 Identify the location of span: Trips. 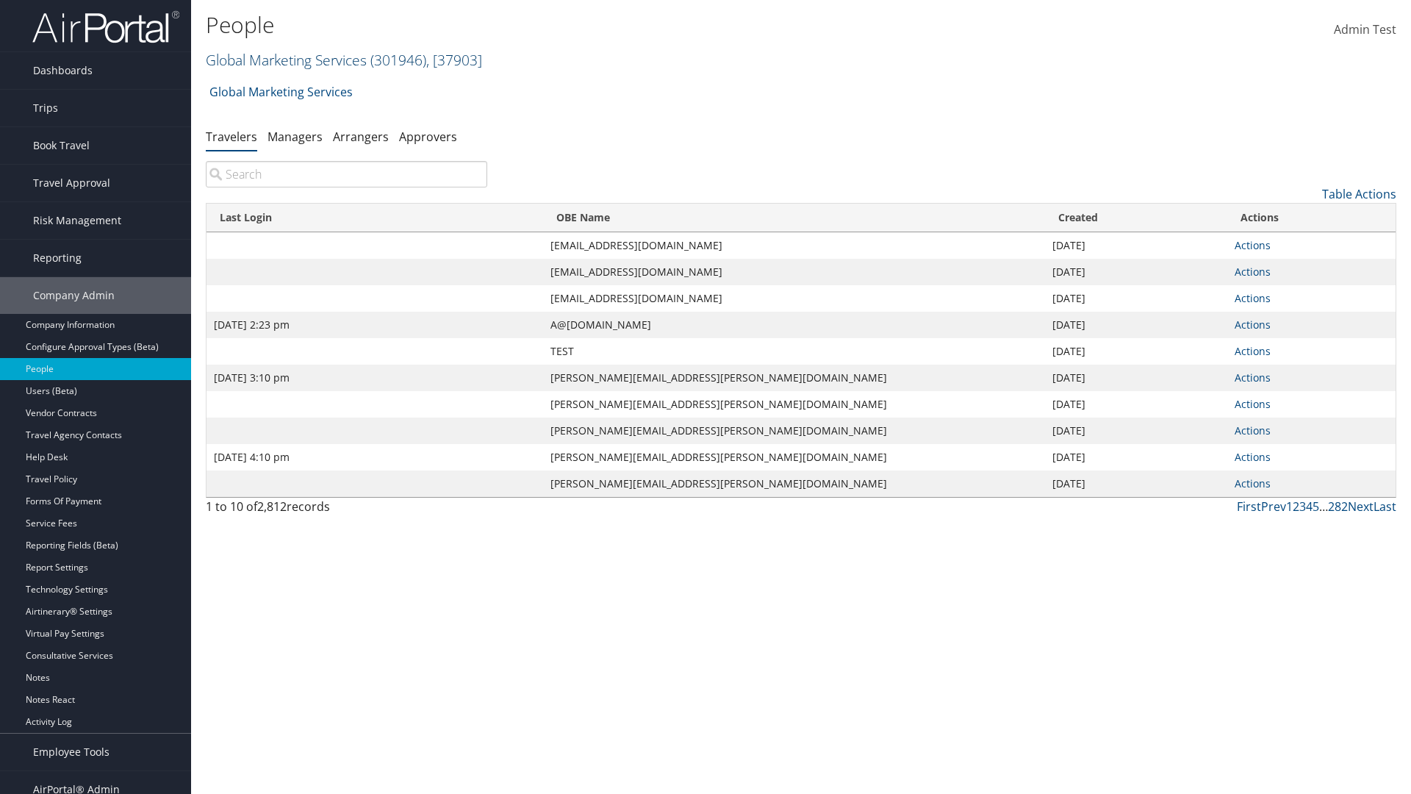
(46, 108).